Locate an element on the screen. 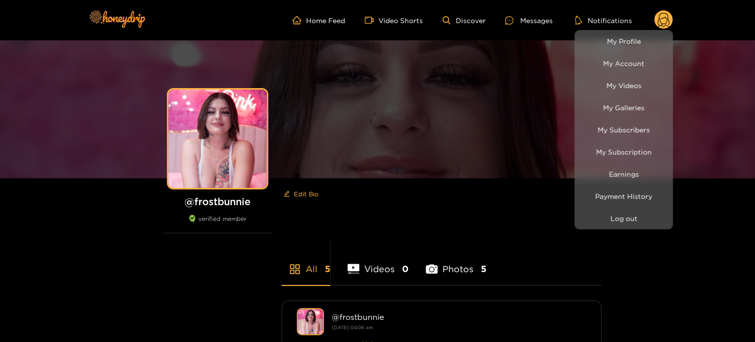  a: Payment History is located at coordinates (624, 196).